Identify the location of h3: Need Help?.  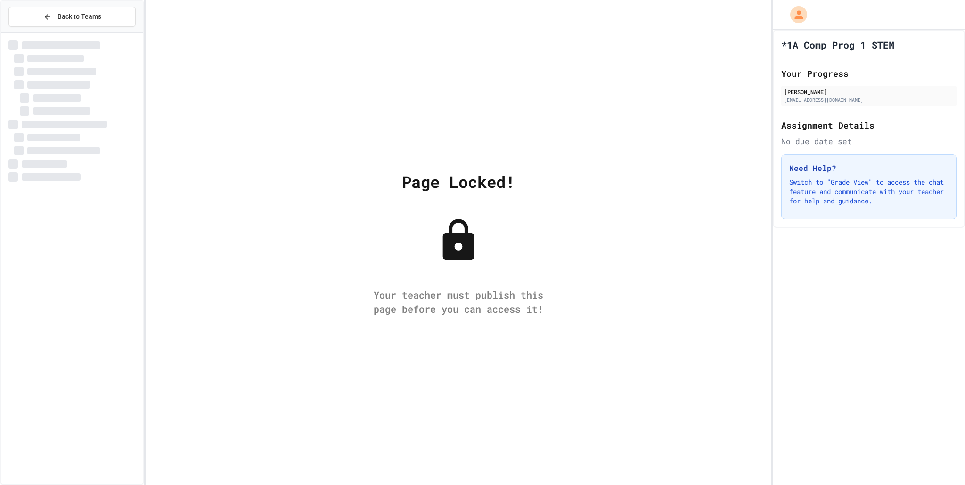
(869, 168).